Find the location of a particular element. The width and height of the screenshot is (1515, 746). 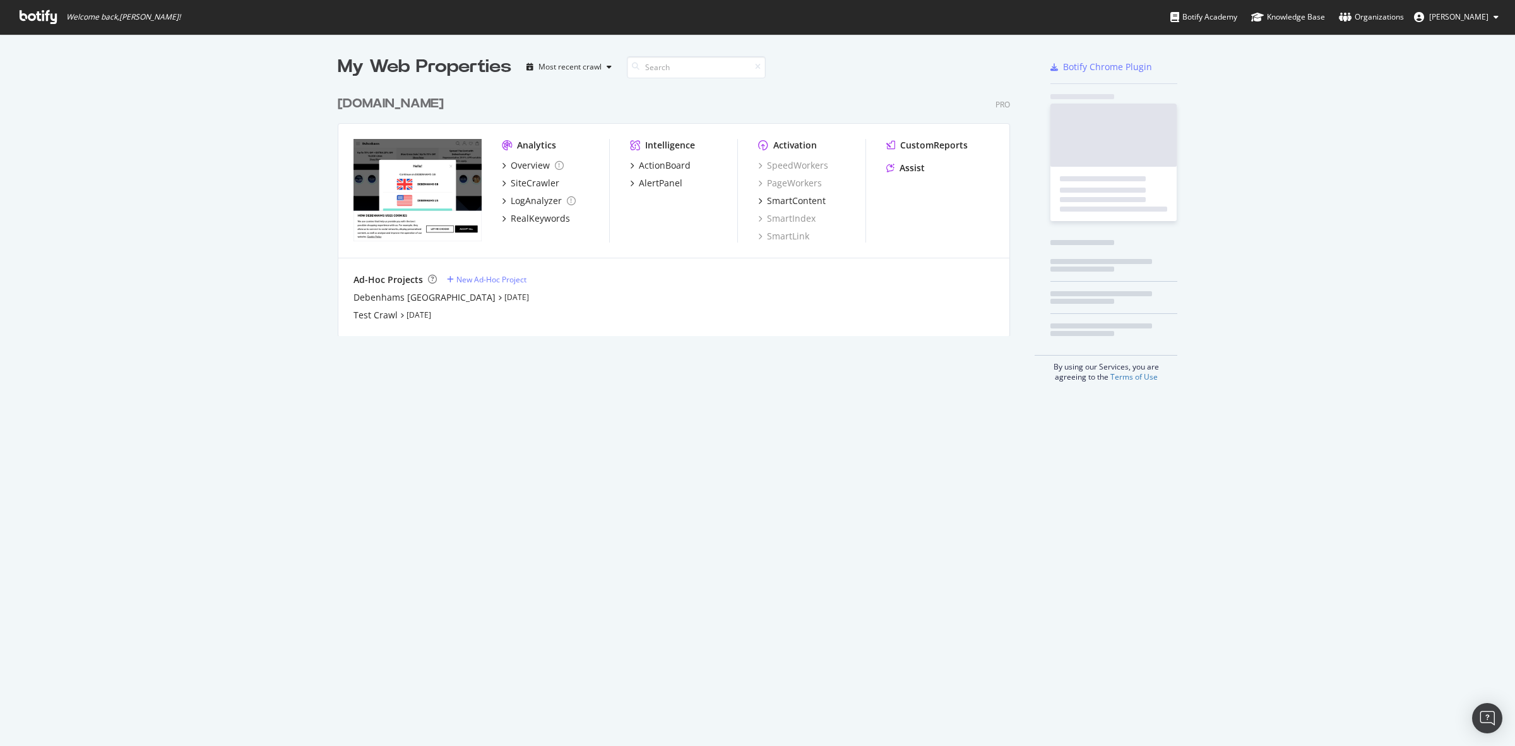

div: Most recent crawl is located at coordinates (570, 67).